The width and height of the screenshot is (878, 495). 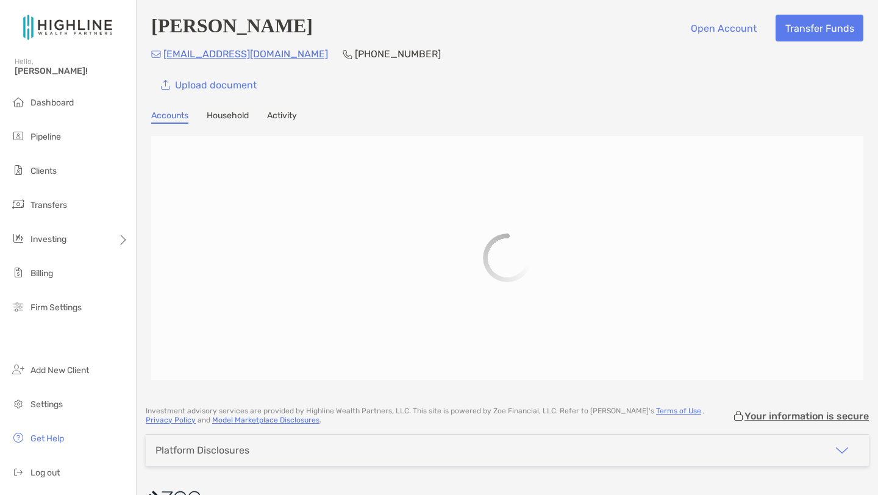 I want to click on span: Billing, so click(x=41, y=273).